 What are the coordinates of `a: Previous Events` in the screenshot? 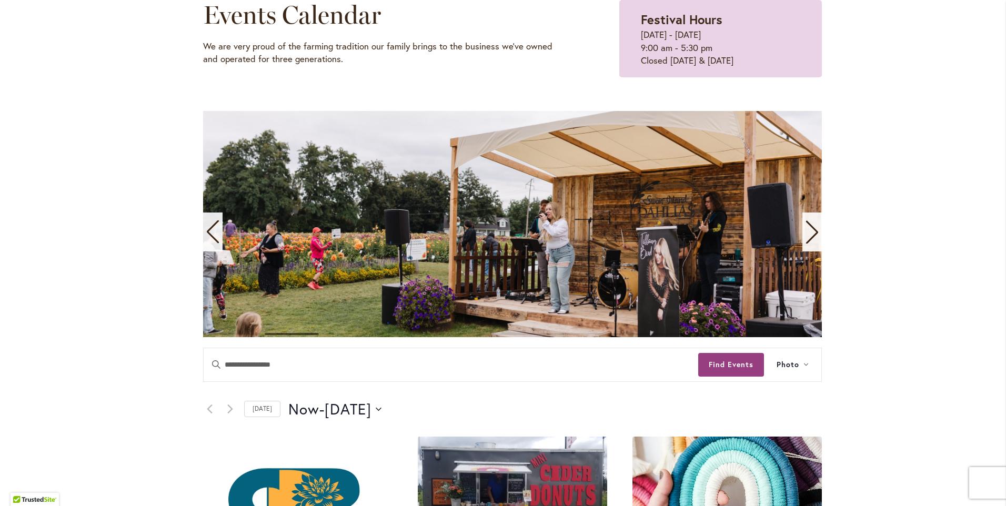 It's located at (209, 409).